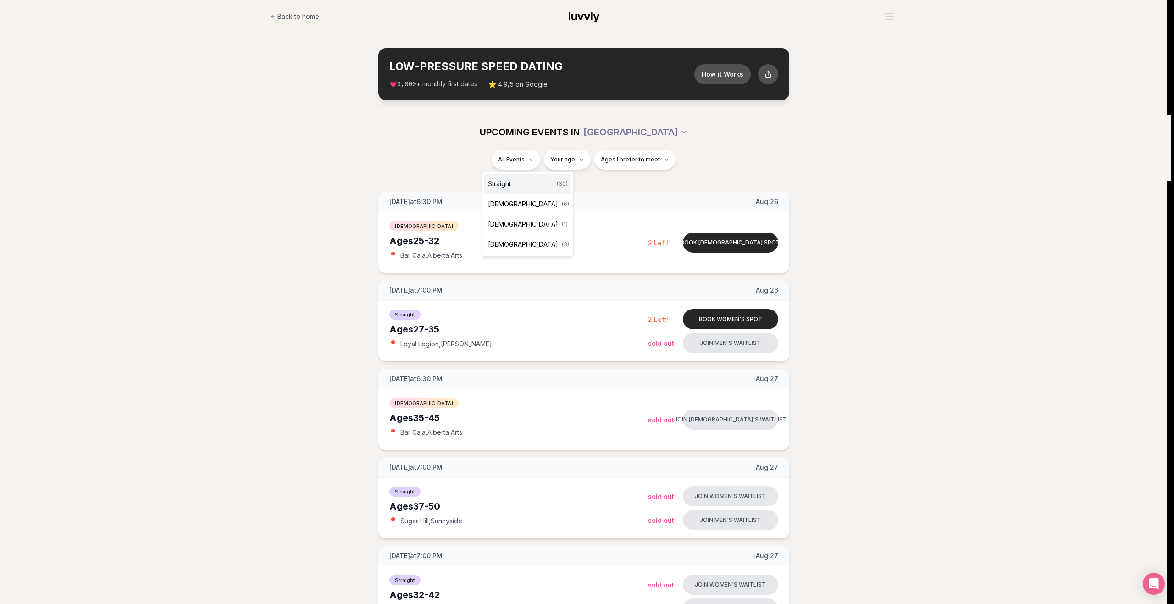  Describe the element at coordinates (566, 204) in the screenshot. I see `span: ( 6 )` at that location.